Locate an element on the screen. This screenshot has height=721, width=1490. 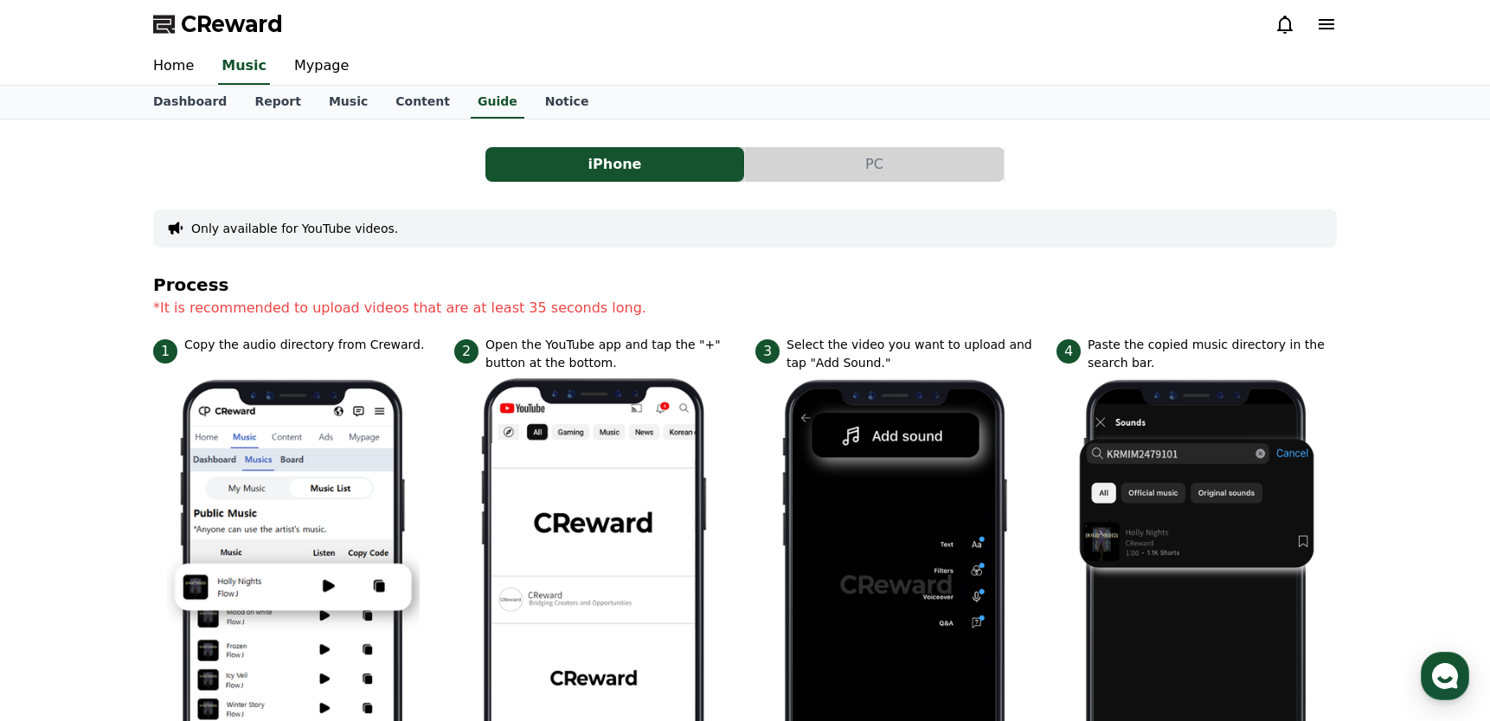
p: *It is recommended to upload videos that are at least 35 seconds long. is located at coordinates (745, 308).